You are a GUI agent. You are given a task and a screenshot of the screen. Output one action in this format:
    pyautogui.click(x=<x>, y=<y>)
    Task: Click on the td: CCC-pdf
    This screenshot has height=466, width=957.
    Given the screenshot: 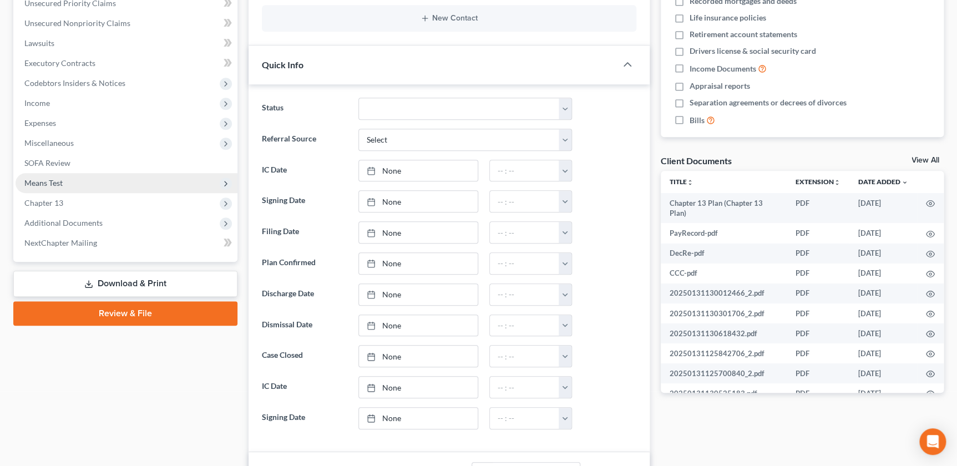 What is the action you would take?
    pyautogui.click(x=724, y=274)
    